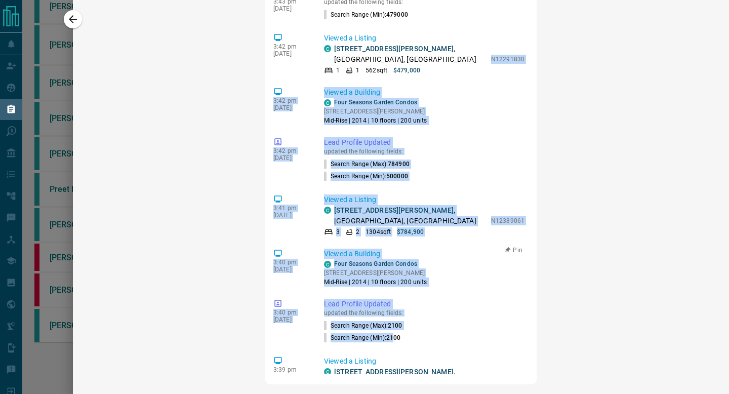 The image size is (729, 394). Describe the element at coordinates (397, 15) in the screenshot. I see `span: 479000` at that location.